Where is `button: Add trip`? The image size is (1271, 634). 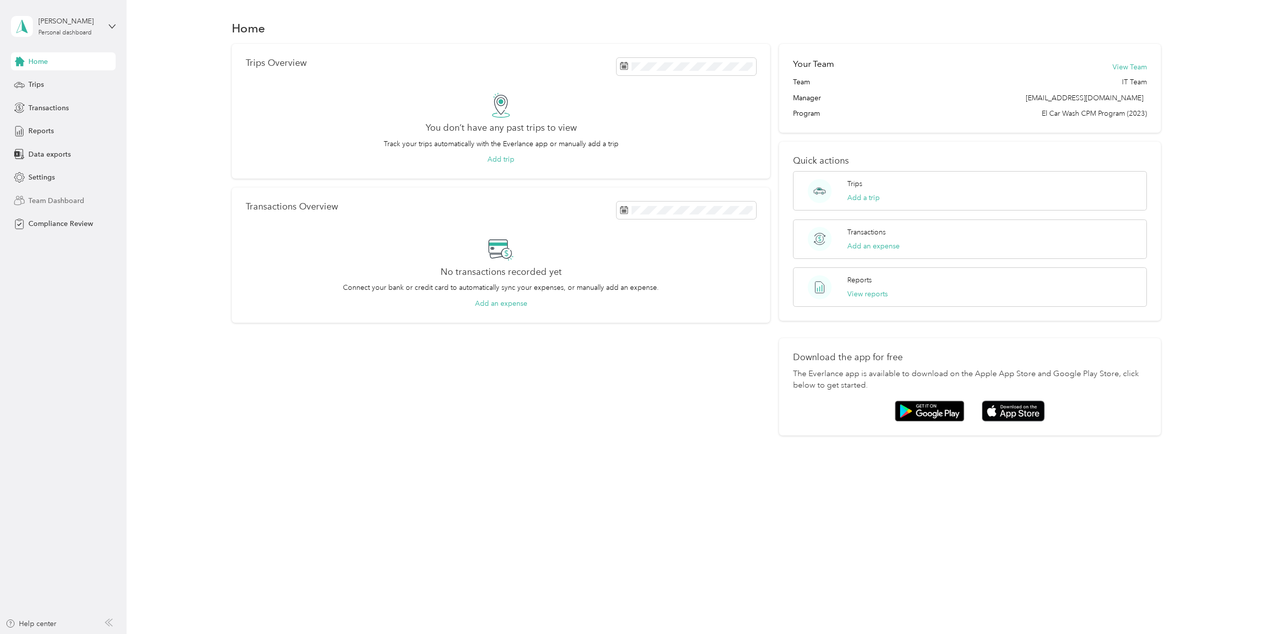 button: Add trip is located at coordinates (501, 159).